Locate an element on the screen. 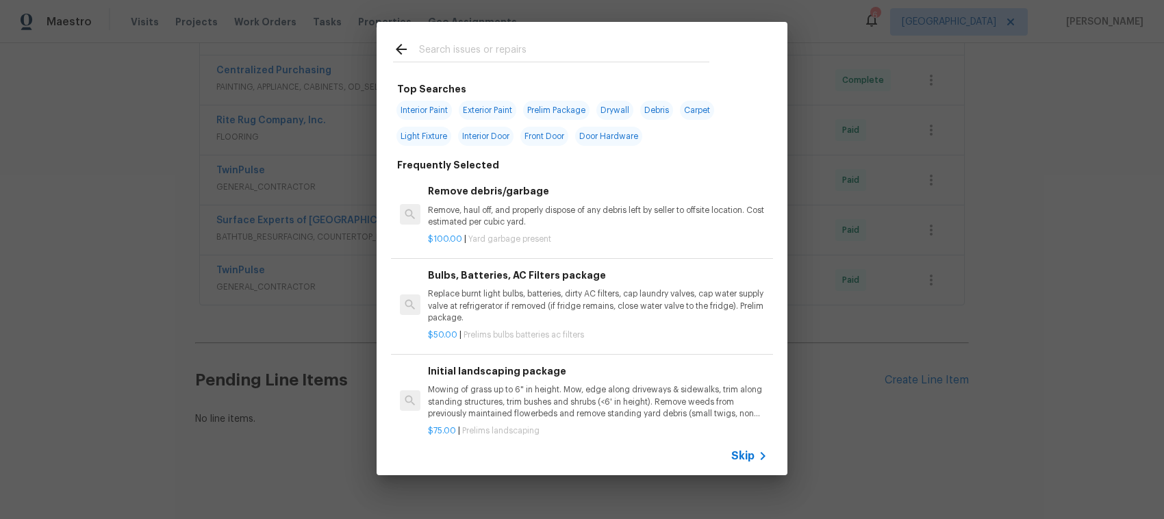 The width and height of the screenshot is (1164, 519). span: Yard garbage present is located at coordinates (509, 239).